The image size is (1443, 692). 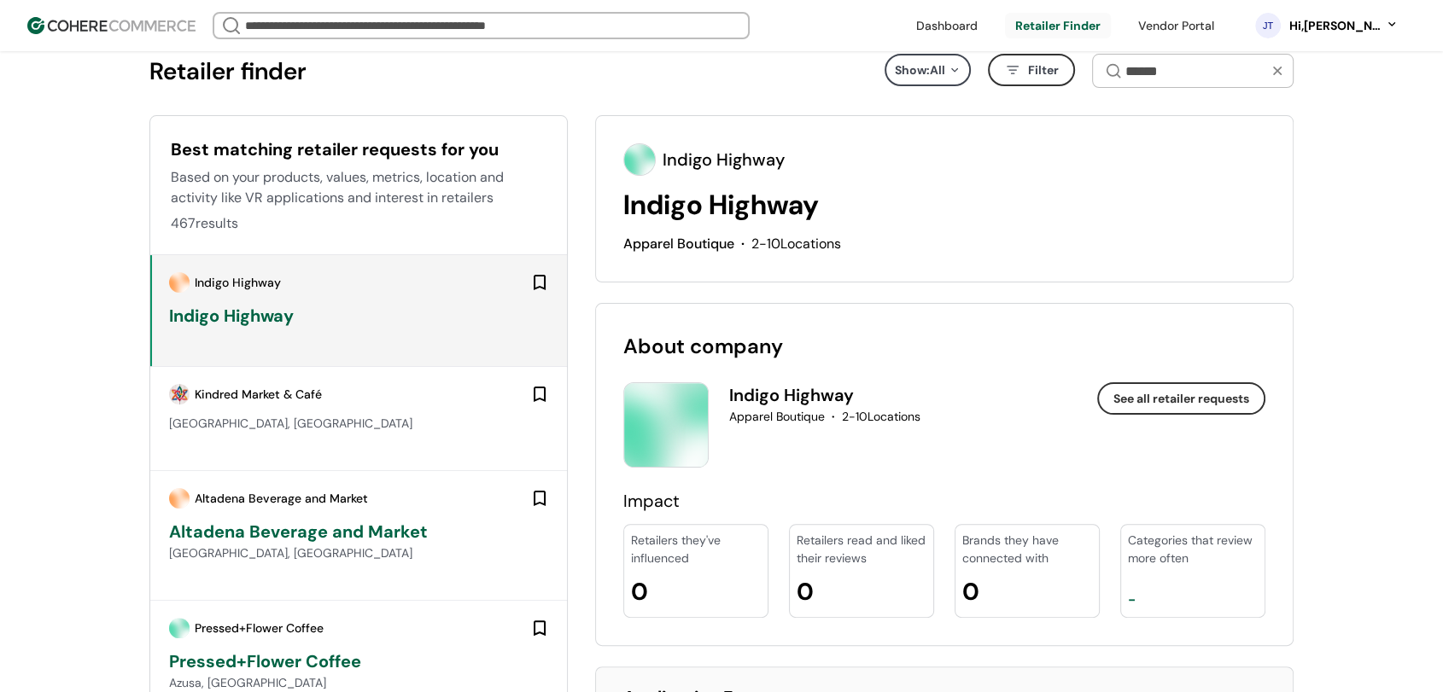 I want to click on div: Retailers they've influenced, so click(x=696, y=550).